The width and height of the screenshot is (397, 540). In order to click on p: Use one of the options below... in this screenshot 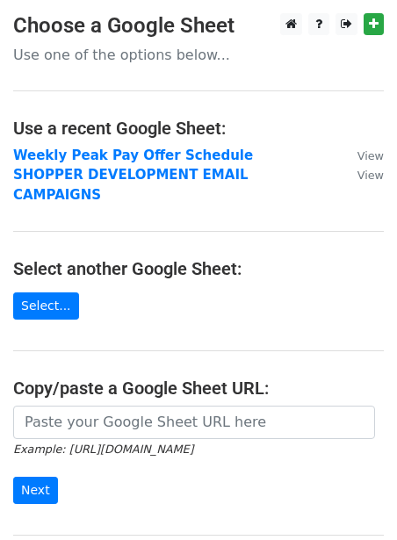, I will do `click(198, 54)`.